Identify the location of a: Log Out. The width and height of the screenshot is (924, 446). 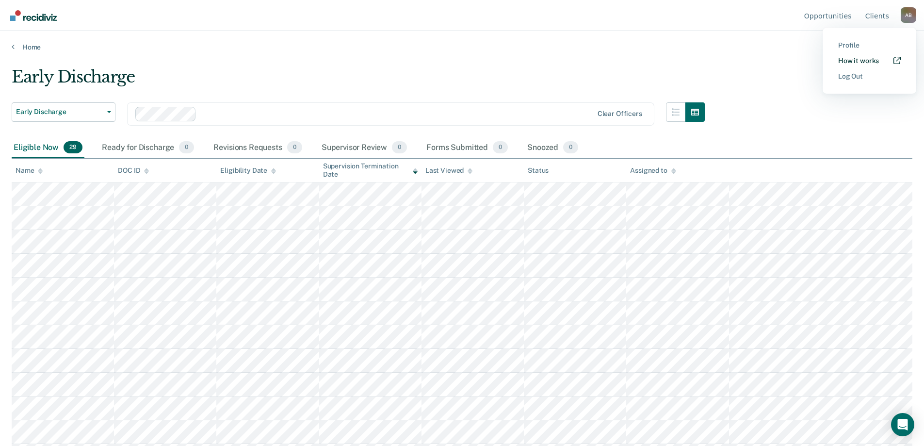
(869, 76).